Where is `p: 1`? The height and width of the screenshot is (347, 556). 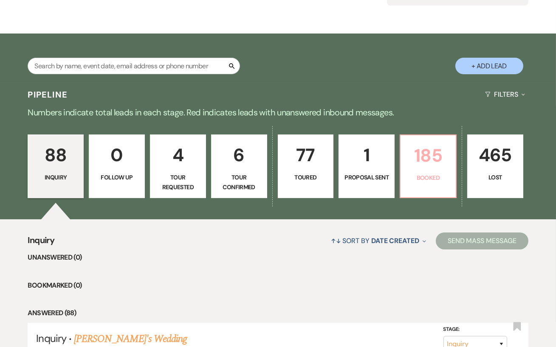 p: 1 is located at coordinates (366, 155).